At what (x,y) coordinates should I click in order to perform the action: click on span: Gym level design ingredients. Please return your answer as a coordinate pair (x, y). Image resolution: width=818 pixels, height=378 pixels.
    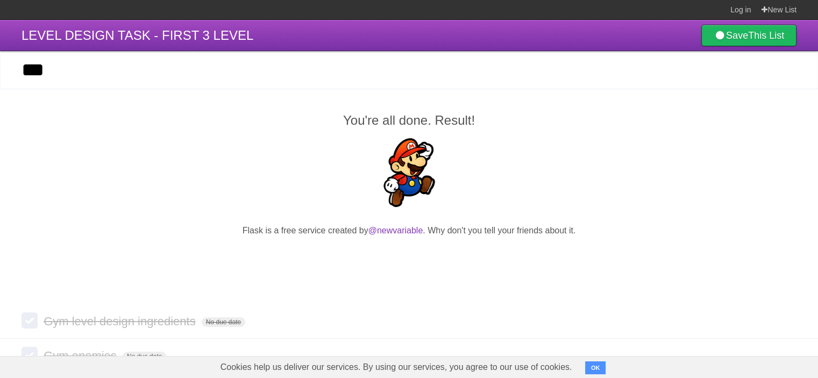
    Looking at the image, I should click on (120, 321).